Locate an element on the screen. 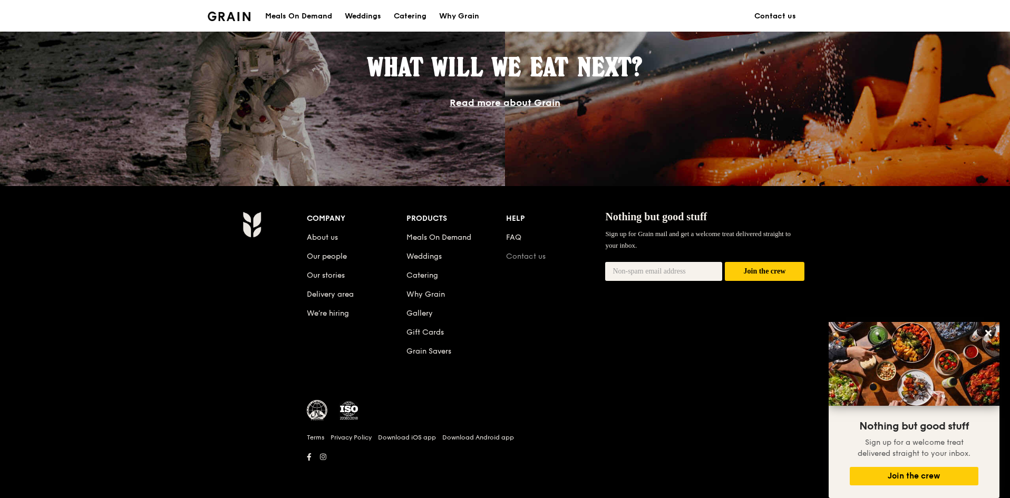 The height and width of the screenshot is (498, 1010). a: Download iOS app is located at coordinates (407, 438).